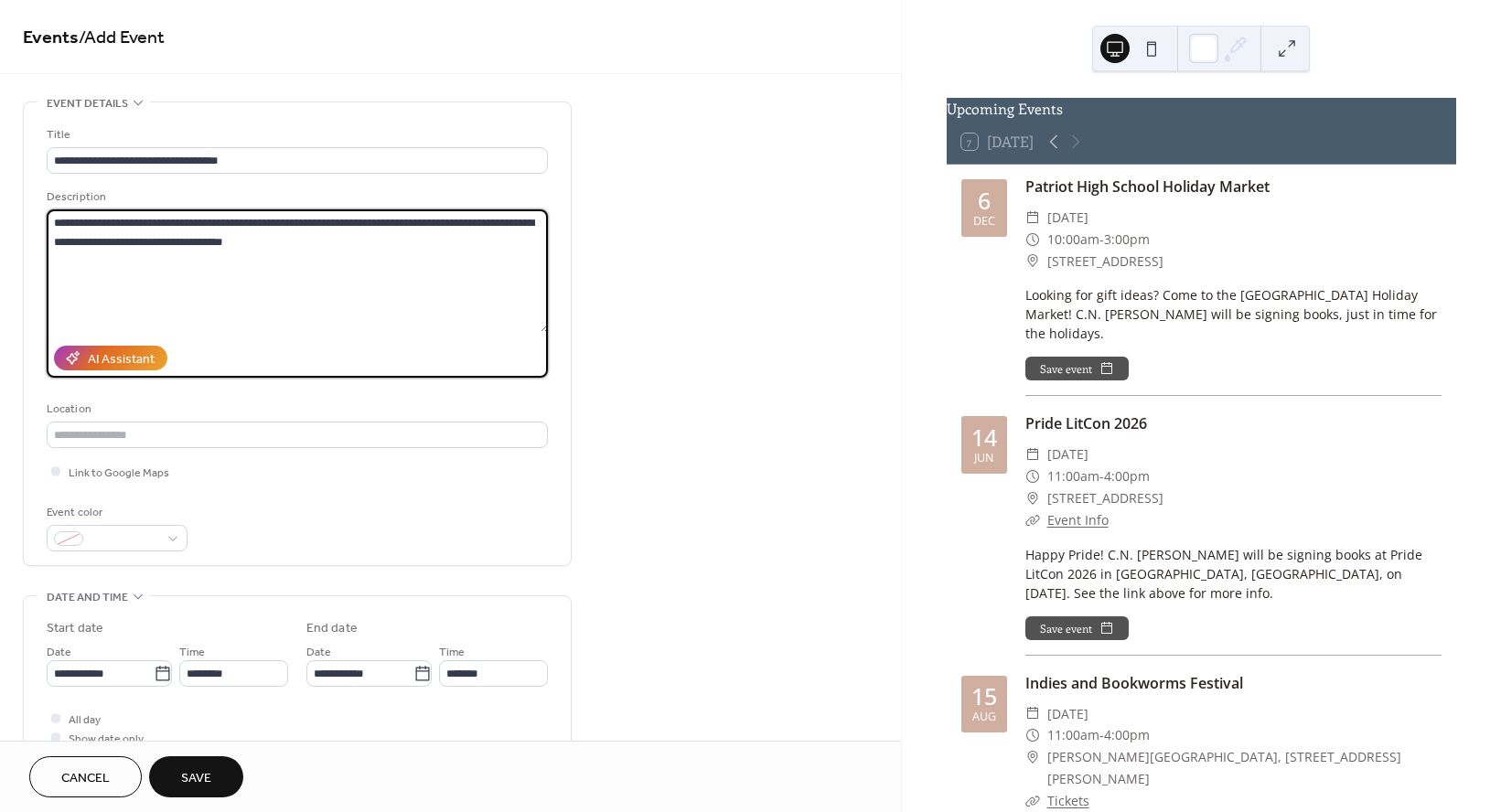 Image resolution: width=1501 pixels, height=812 pixels. What do you see at coordinates (85, 778) in the screenshot?
I see `span: Cancel` at bounding box center [85, 778].